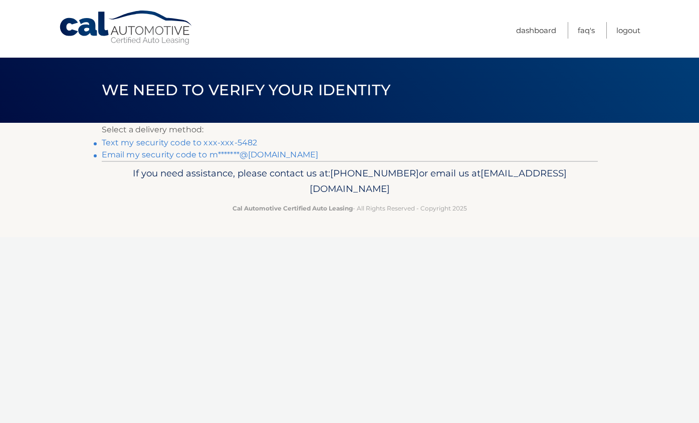 The height and width of the screenshot is (423, 699). What do you see at coordinates (350, 130) in the screenshot?
I see `p: Select a delivery method:` at bounding box center [350, 130].